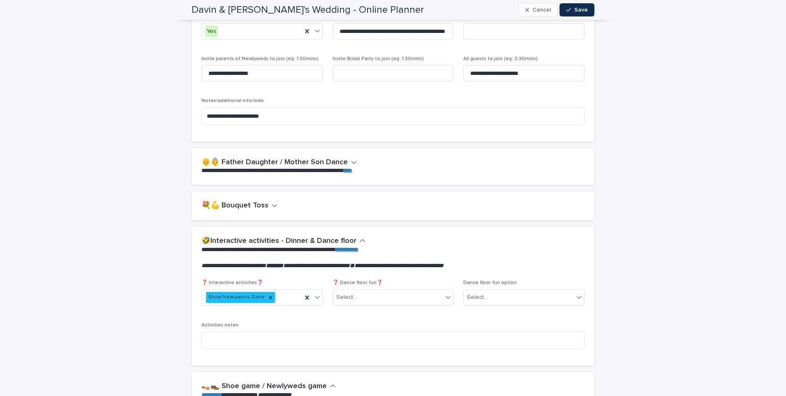  Describe the element at coordinates (358, 283) in the screenshot. I see `span: ❓ Dance floor fun❓` at that location.